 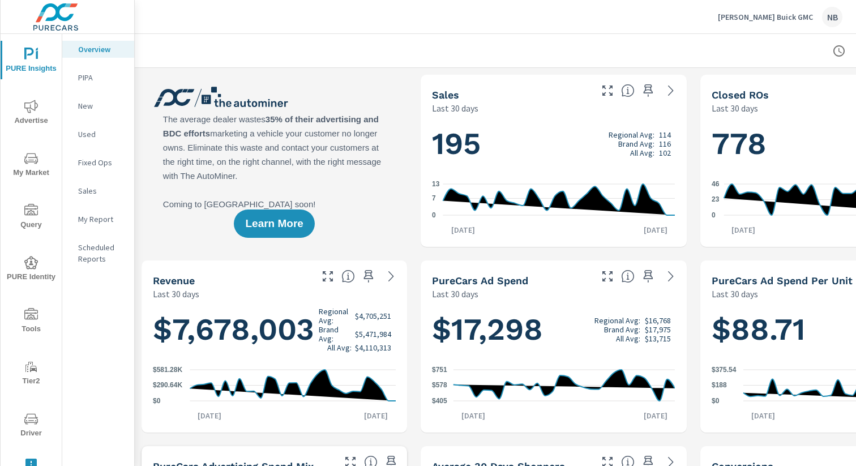 What do you see at coordinates (31, 165) in the screenshot?
I see `span: My Market` at bounding box center [31, 165].